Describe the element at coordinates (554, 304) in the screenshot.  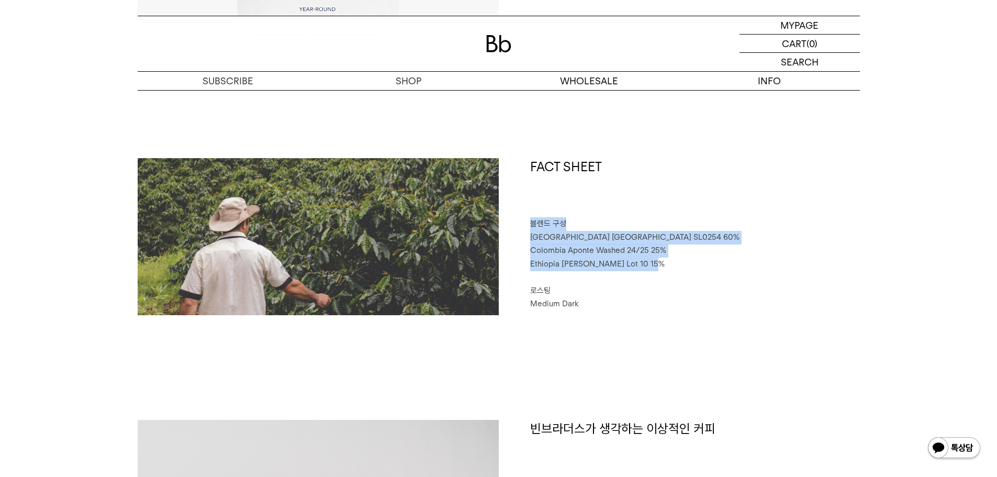
I see `span: Medium Dark` at that location.